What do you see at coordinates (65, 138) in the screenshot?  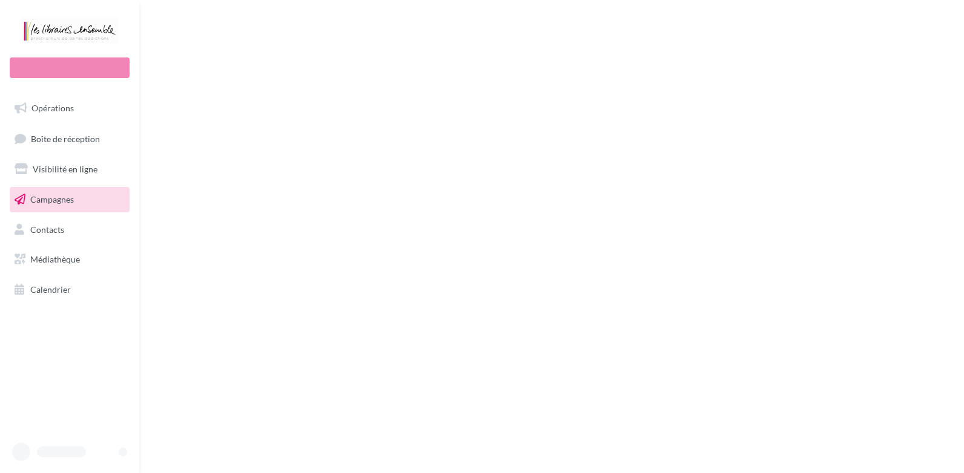 I see `span: Boîte de réception` at bounding box center [65, 138].